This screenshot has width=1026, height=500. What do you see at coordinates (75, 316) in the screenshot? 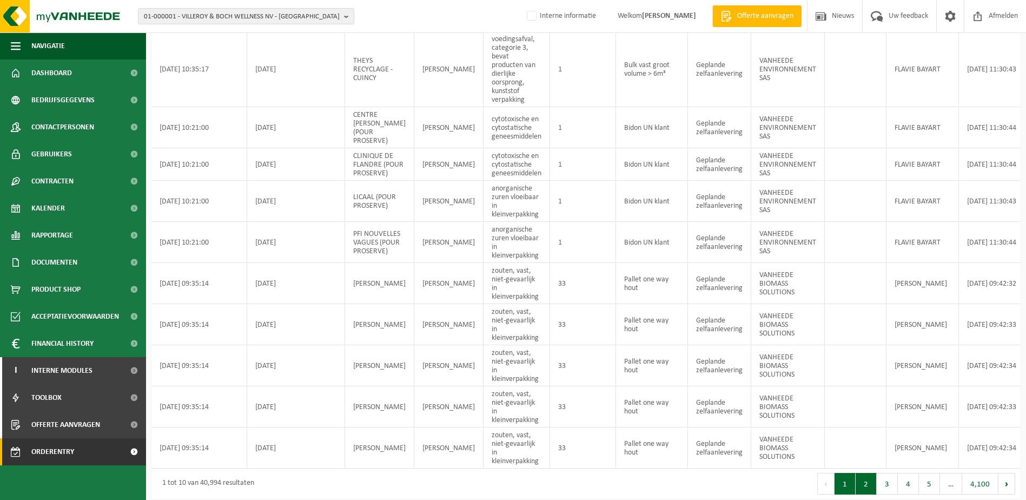
I see `span: Acceptatievoorwaarden` at bounding box center [75, 316].